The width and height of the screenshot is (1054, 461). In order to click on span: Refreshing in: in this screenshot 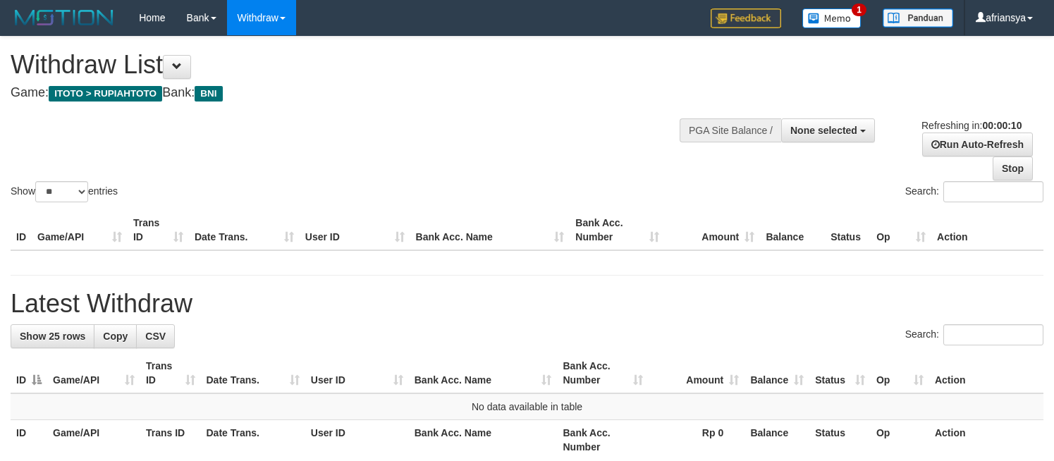, I will do `click(972, 126)`.